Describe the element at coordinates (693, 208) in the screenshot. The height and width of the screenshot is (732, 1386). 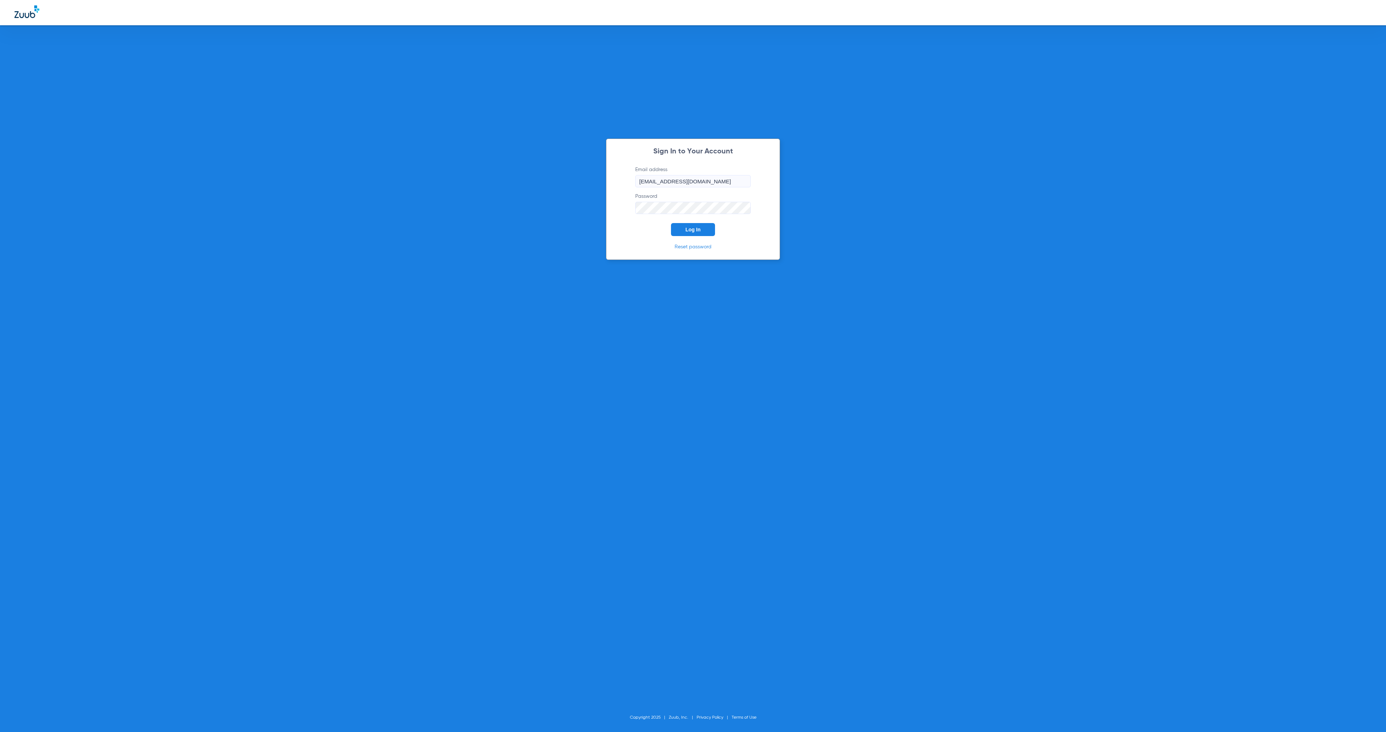
I see `input: Password` at that location.